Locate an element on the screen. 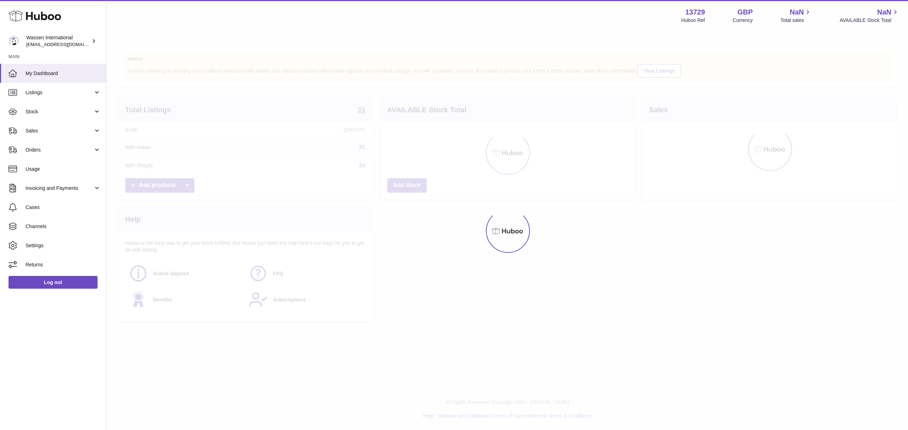  span: Sales is located at coordinates (59, 131).